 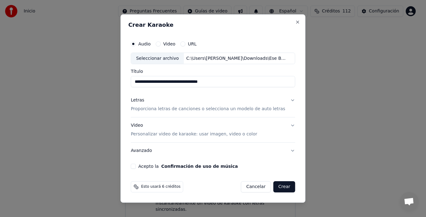 What do you see at coordinates (194, 130) in the screenshot?
I see `div: Video` at bounding box center [194, 130].